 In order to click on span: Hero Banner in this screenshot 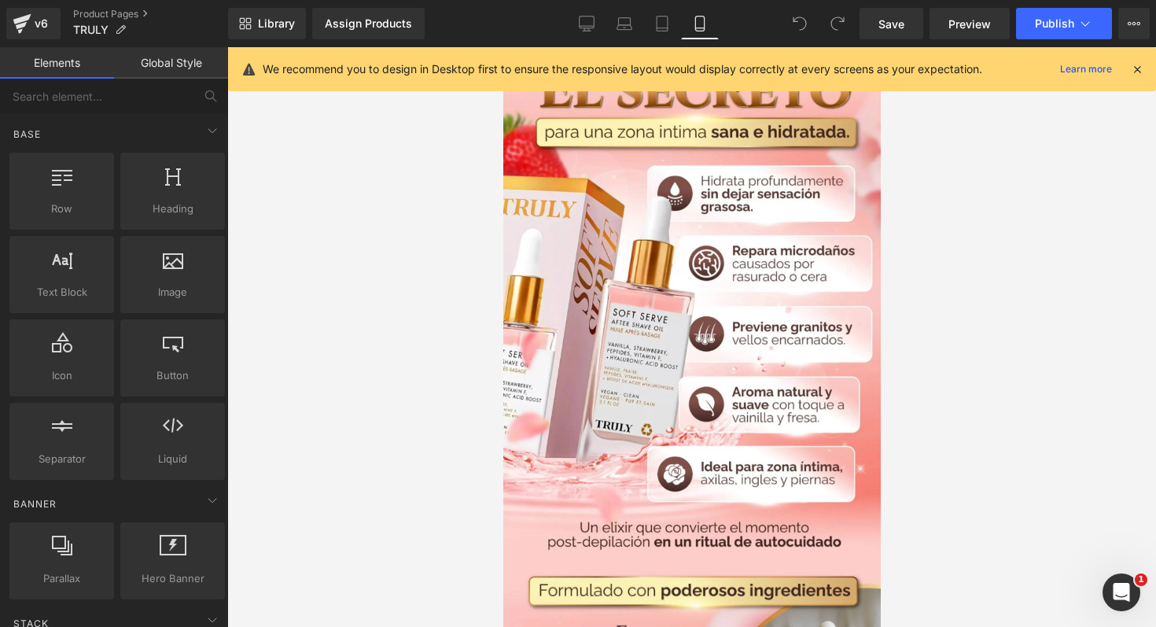, I will do `click(172, 578)`.